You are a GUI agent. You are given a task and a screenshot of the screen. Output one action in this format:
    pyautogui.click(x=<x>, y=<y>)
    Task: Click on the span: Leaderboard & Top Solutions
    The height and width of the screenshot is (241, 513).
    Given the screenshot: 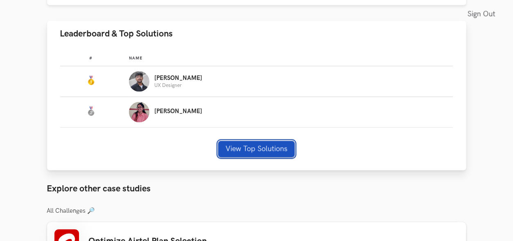 What is the action you would take?
    pyautogui.click(x=117, y=34)
    